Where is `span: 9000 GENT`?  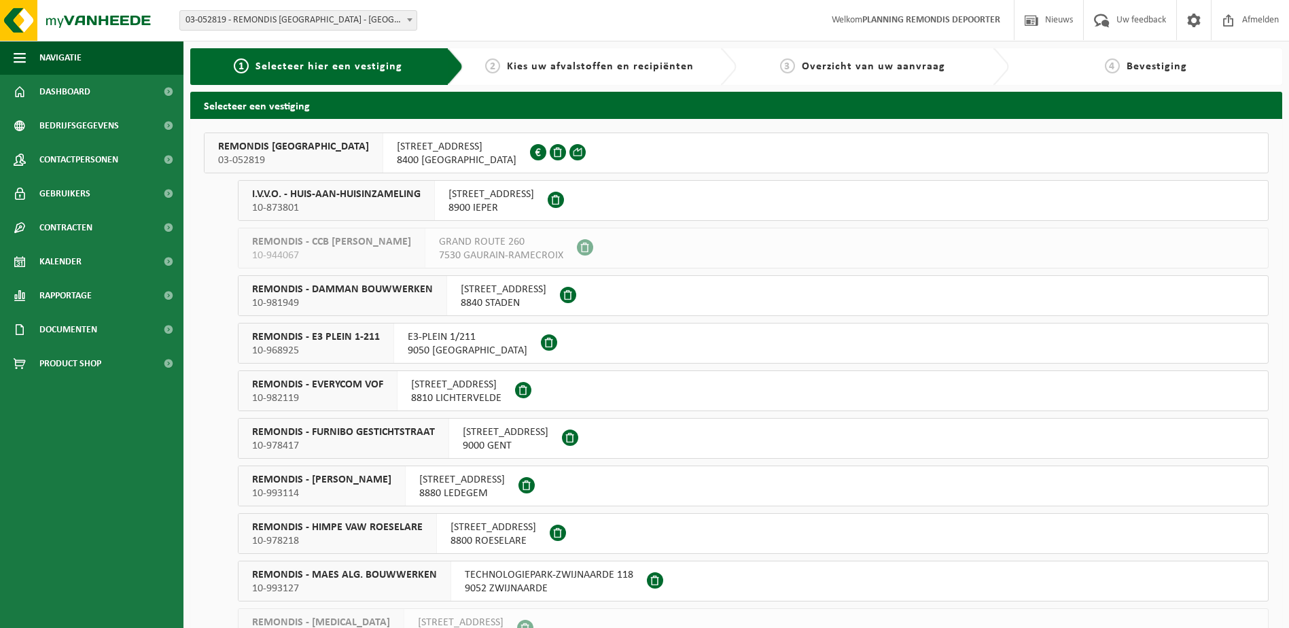 span: 9000 GENT is located at coordinates (506, 446).